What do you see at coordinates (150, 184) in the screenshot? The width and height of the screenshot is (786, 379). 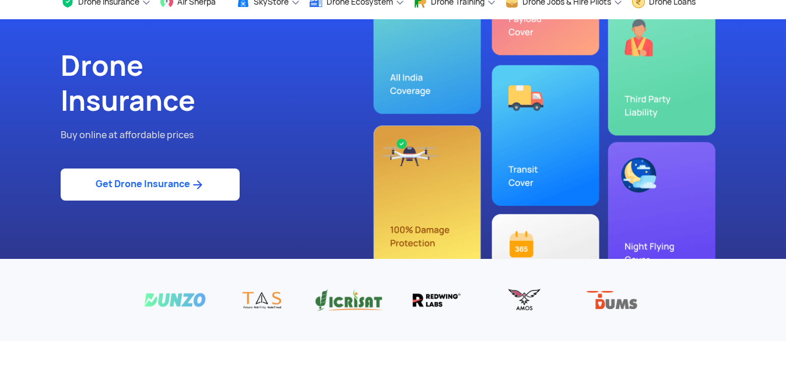 I see `a: Get Drone Insurance` at bounding box center [150, 184].